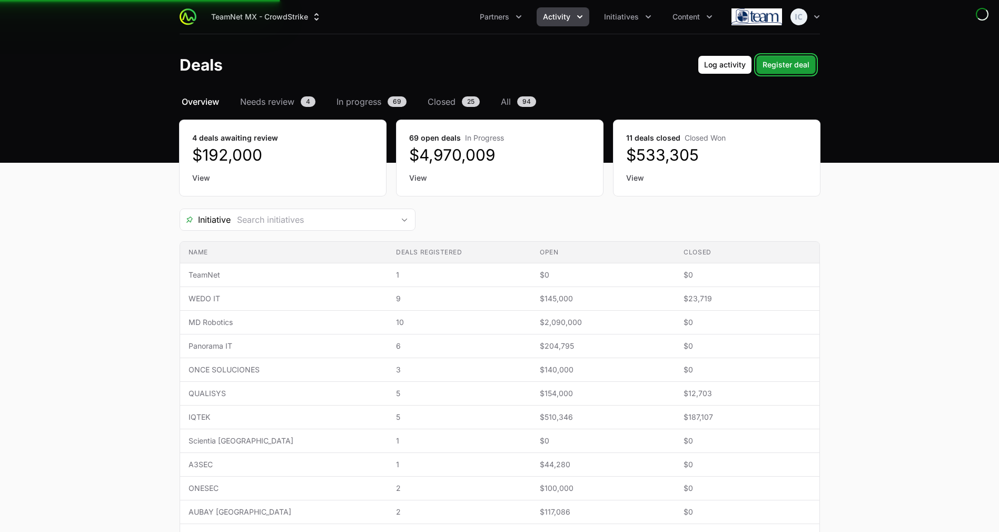  I want to click on span: 10, so click(459, 322).